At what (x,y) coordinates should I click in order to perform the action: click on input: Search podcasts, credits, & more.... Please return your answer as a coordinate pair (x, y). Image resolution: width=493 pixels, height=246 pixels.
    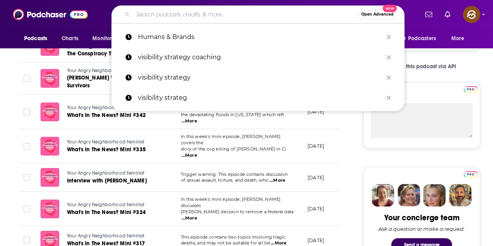
    Looking at the image, I should click on (245, 14).